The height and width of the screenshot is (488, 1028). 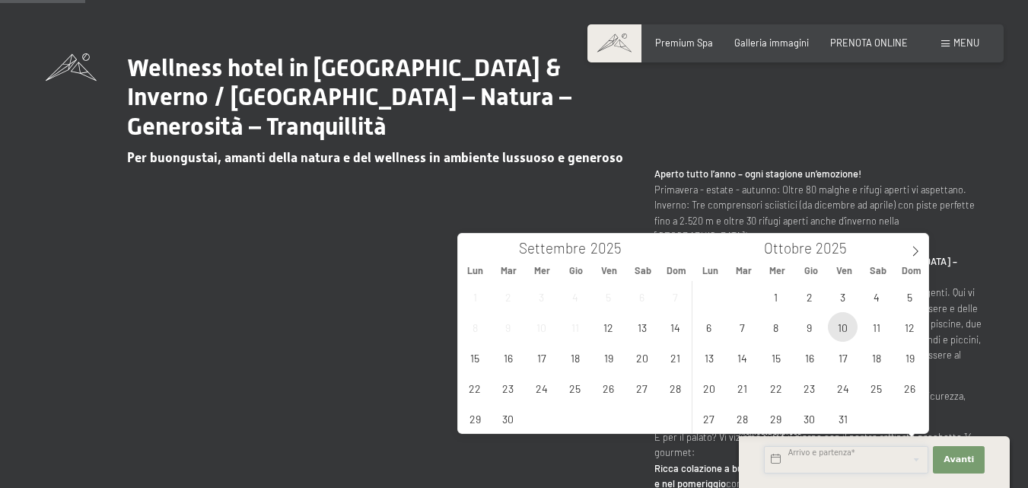 What do you see at coordinates (684, 43) in the screenshot?
I see `span: Premium Spa` at bounding box center [684, 43].